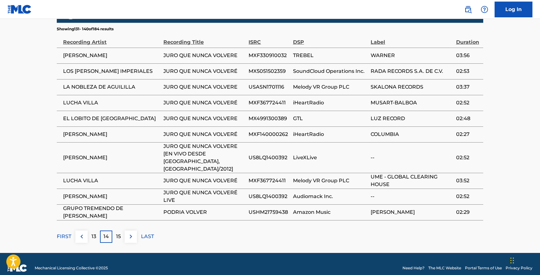  Describe the element at coordinates (269, 119) in the screenshot. I see `span: MX4991300389` at that location.